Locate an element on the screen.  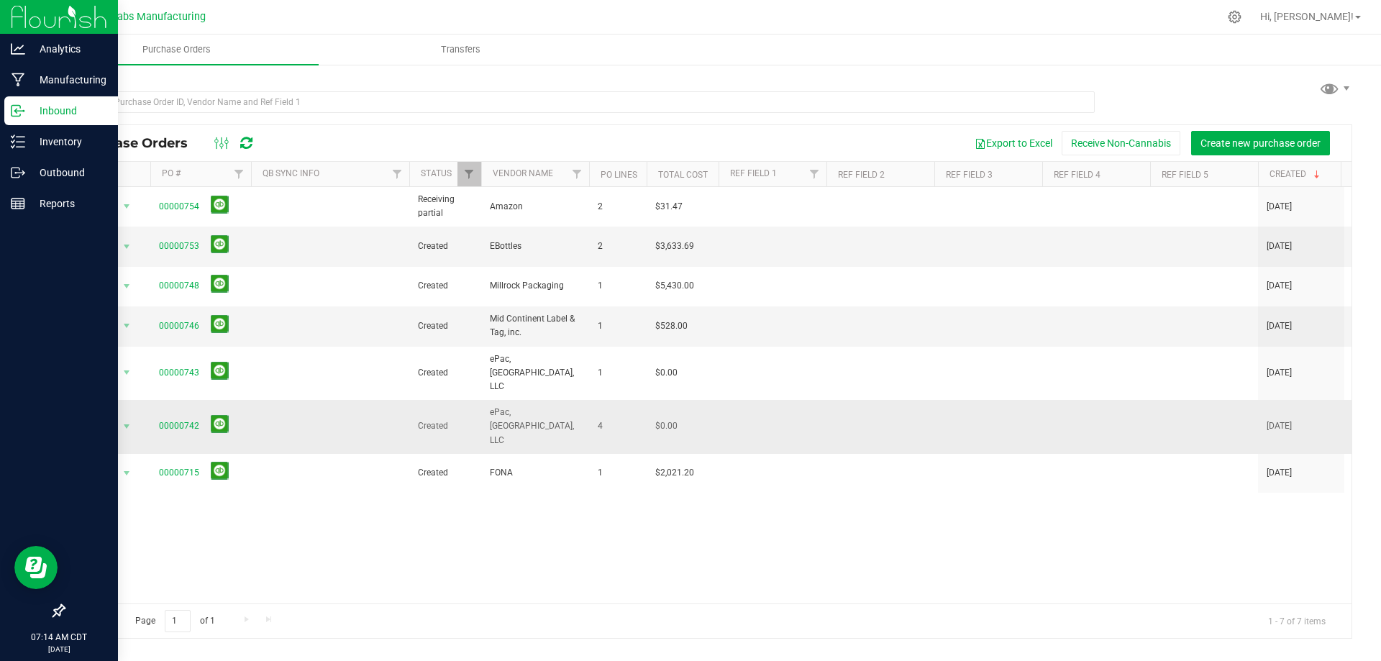
span: 4 is located at coordinates (618, 426).